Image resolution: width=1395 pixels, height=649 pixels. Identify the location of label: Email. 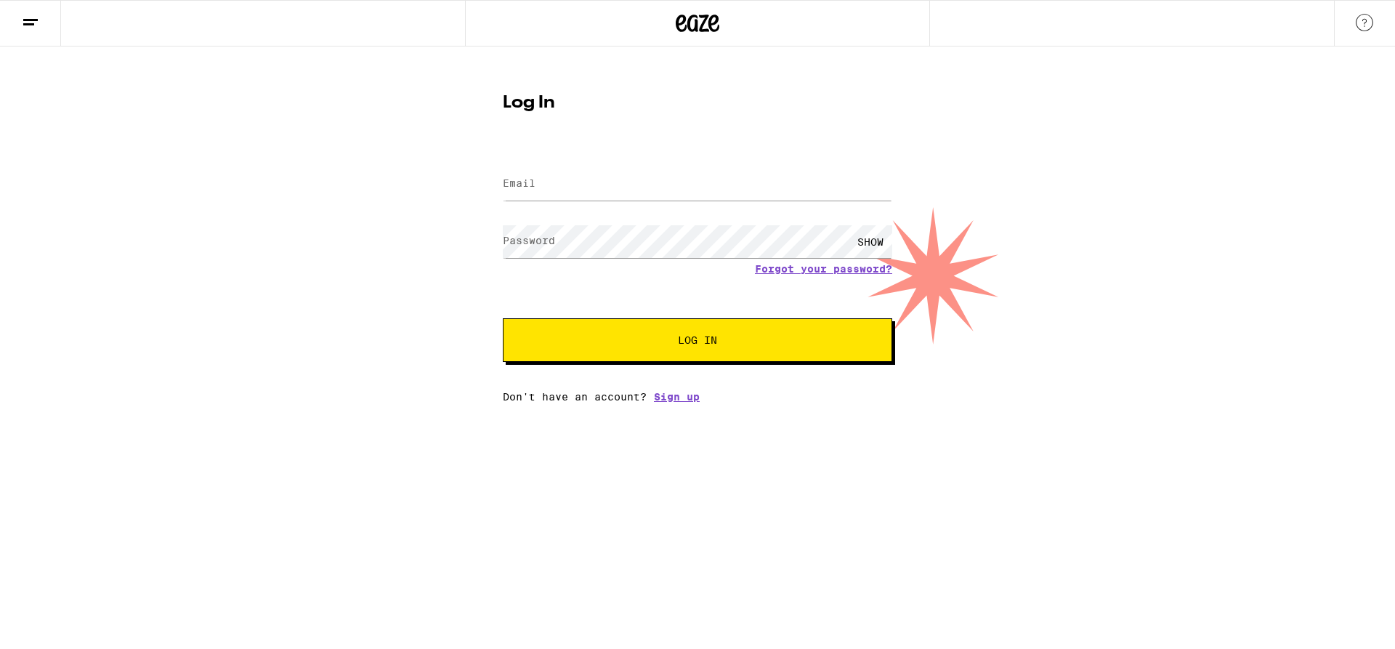
(519, 183).